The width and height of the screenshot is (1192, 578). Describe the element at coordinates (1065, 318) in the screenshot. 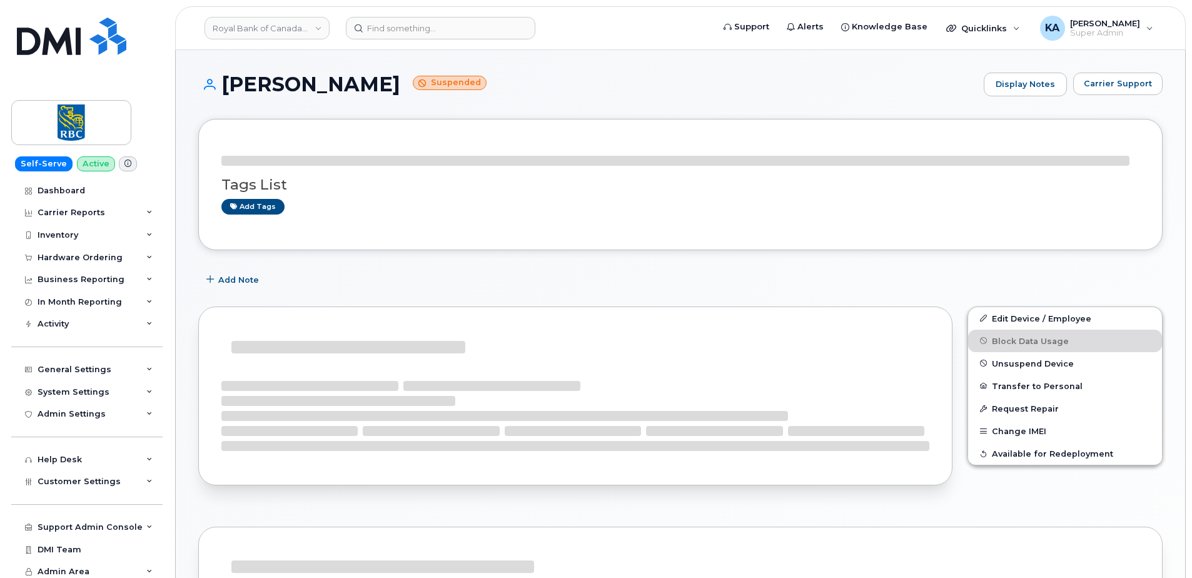

I see `a: Edit Device / Employee` at that location.